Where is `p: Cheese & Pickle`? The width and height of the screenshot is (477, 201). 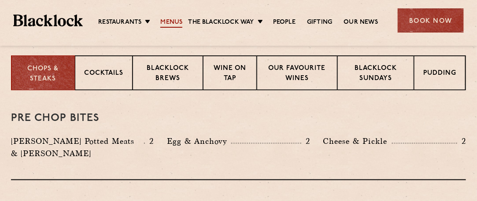
p: Cheese & Pickle is located at coordinates (358, 141).